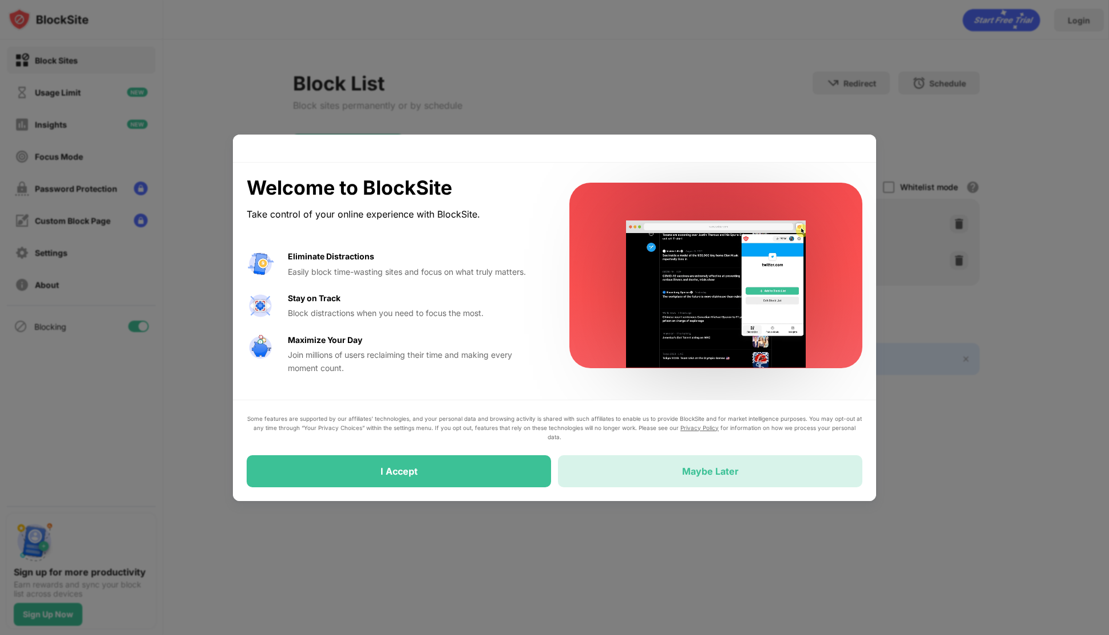 Image resolution: width=1109 pixels, height=635 pixels. Describe the element at coordinates (399, 471) in the screenshot. I see `div: I Accept` at that location.